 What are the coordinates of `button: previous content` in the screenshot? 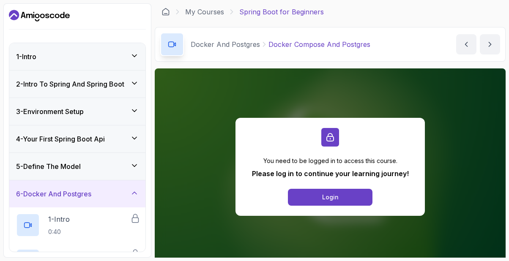 It's located at (467, 44).